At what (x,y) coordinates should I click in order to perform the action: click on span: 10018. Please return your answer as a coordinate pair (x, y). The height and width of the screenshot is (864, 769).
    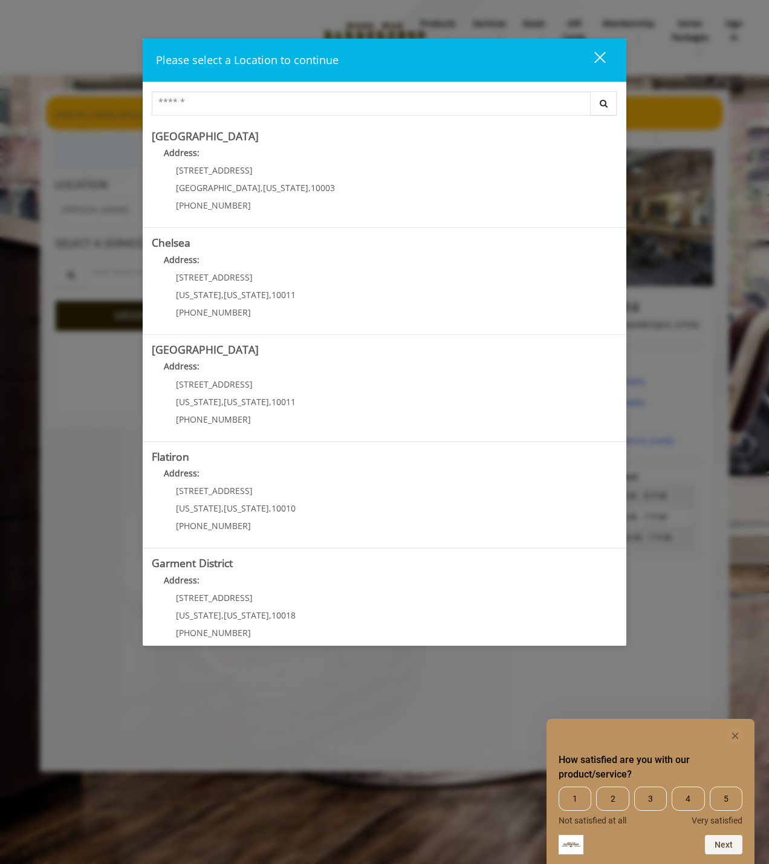
    Looking at the image, I should click on (284, 615).